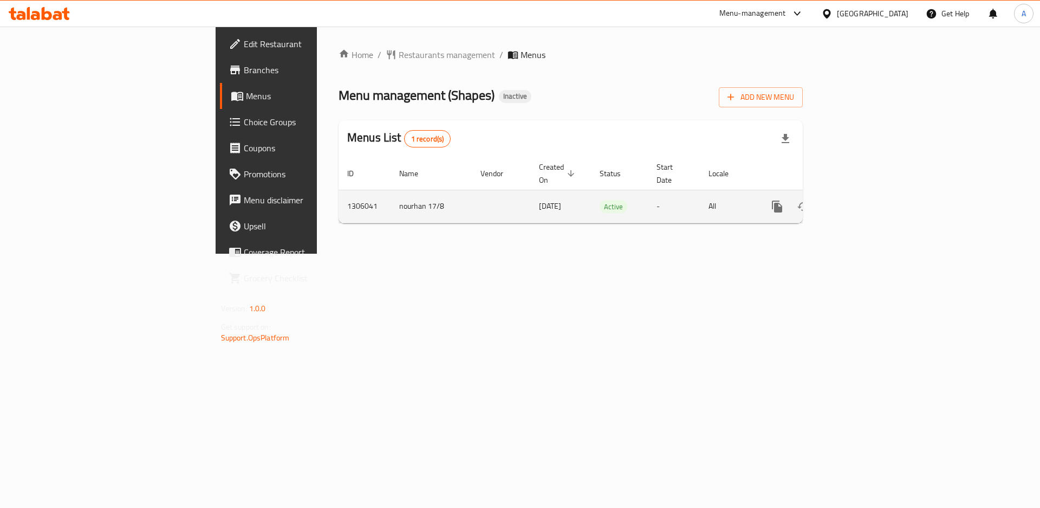  Describe the element at coordinates (417, 95) in the screenshot. I see `span: Menu management ( Shapes )` at that location.